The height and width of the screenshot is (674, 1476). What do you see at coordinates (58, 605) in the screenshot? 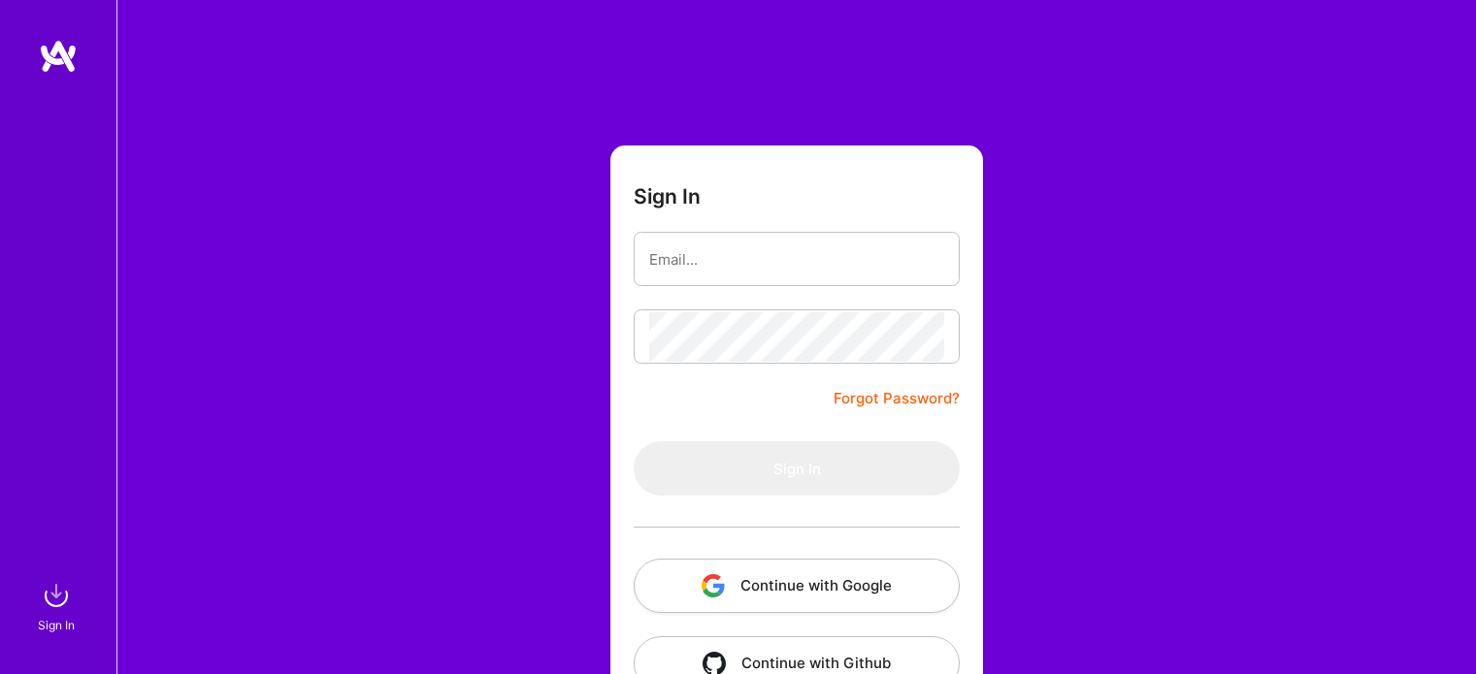
I see `a: sign inSign In` at bounding box center [58, 605].